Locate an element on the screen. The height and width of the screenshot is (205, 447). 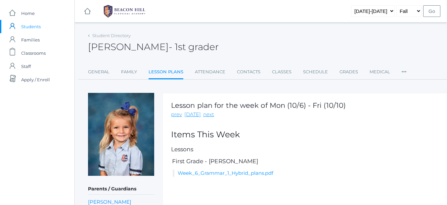
a: Lesson Plans is located at coordinates (166, 72).